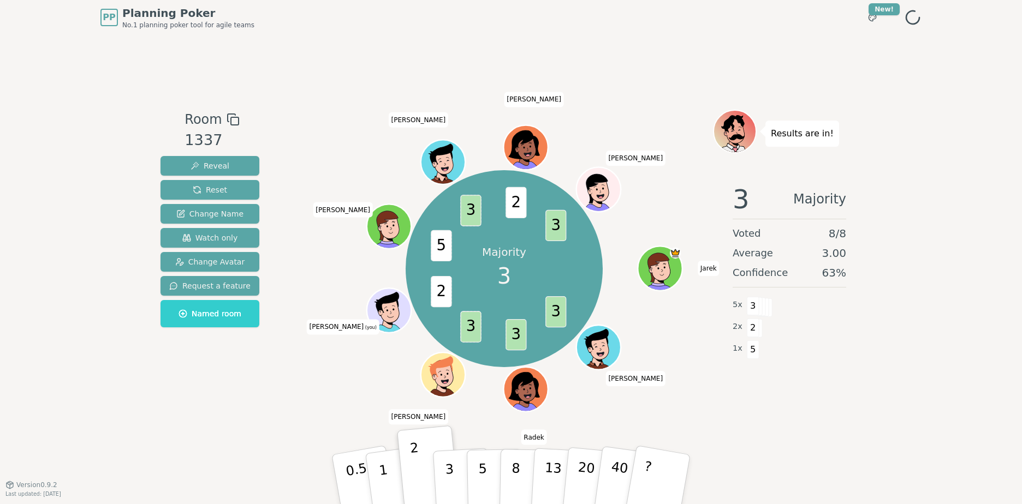 The width and height of the screenshot is (1022, 504). What do you see at coordinates (834, 273) in the screenshot?
I see `span: 63 %` at bounding box center [834, 273].